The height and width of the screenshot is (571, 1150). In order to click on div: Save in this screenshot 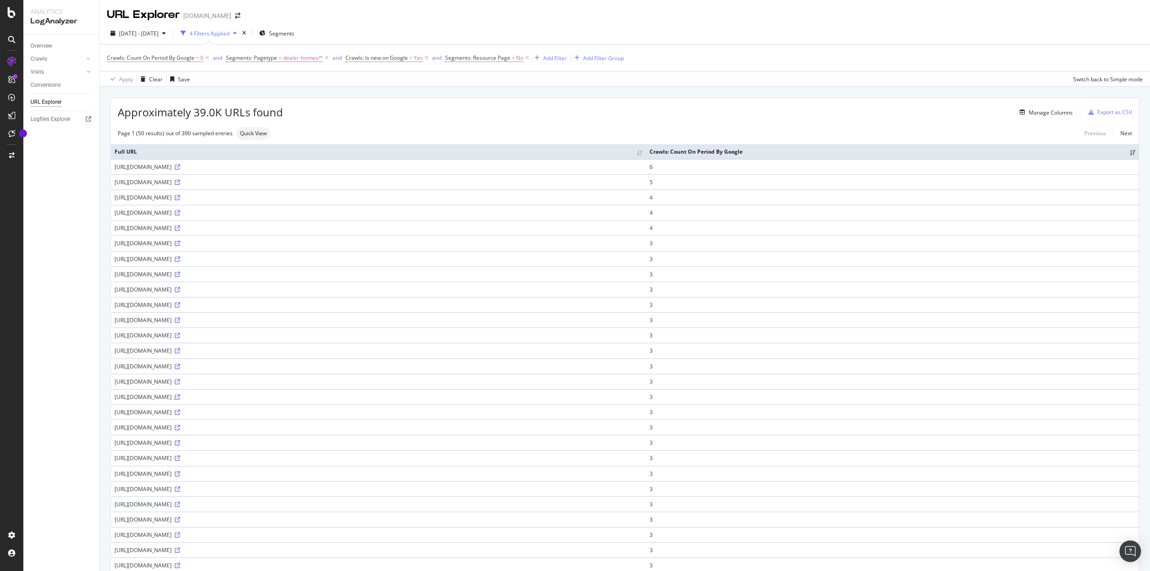, I will do `click(184, 79)`.